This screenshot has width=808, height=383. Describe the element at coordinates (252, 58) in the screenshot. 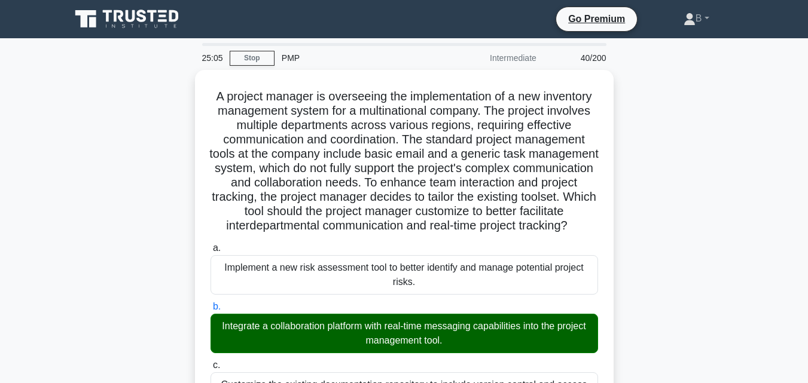

I see `a: Stop` at that location.